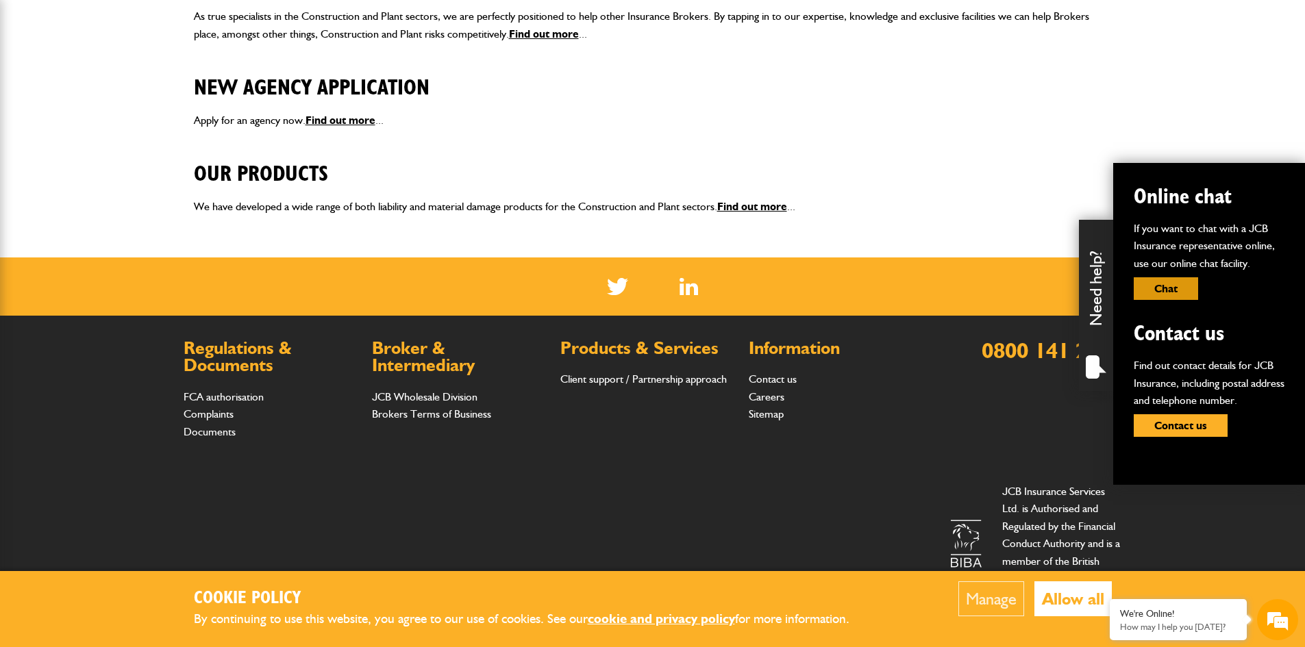 This screenshot has height=647, width=1305. Describe the element at coordinates (241, 23) in the screenshot. I see `div: Minimize live chat window` at that location.